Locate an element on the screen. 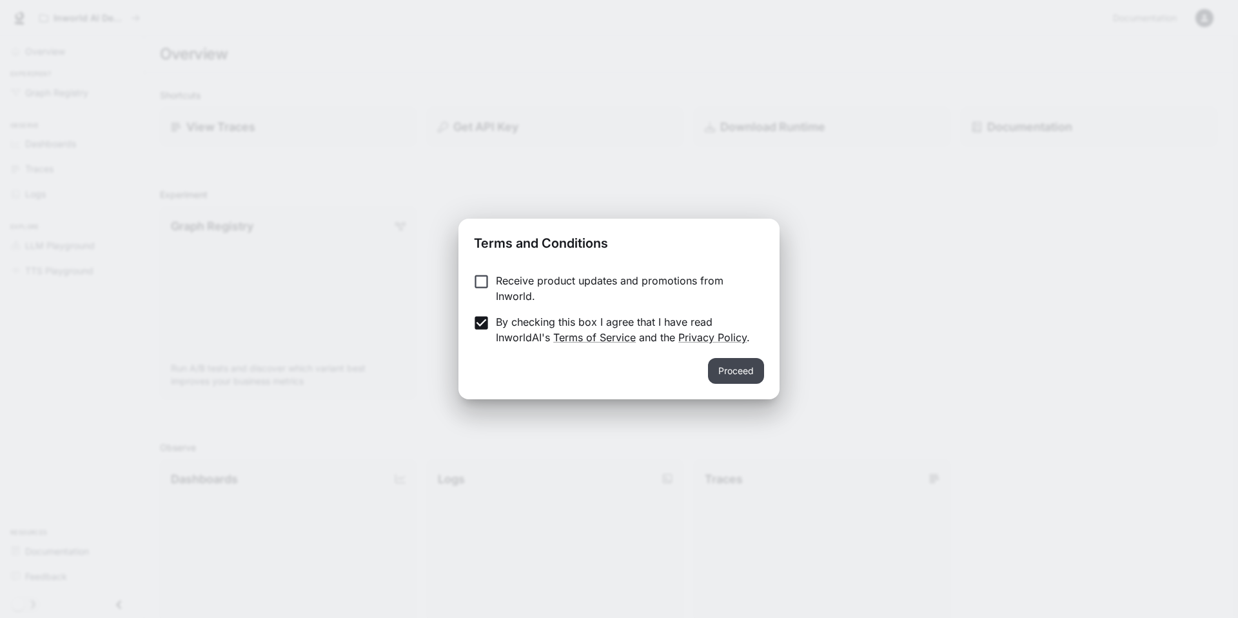 The width and height of the screenshot is (1238, 618). a: Terms of Service is located at coordinates (595, 337).